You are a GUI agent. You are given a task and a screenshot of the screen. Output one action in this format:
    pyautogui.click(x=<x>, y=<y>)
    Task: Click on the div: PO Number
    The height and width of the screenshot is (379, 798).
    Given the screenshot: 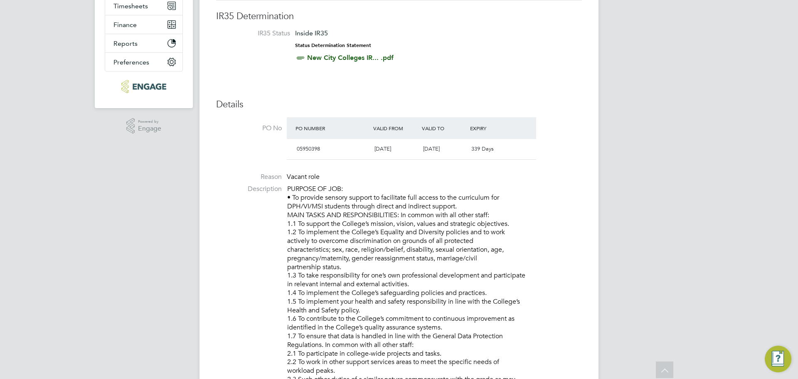 What is the action you would take?
    pyautogui.click(x=332, y=128)
    